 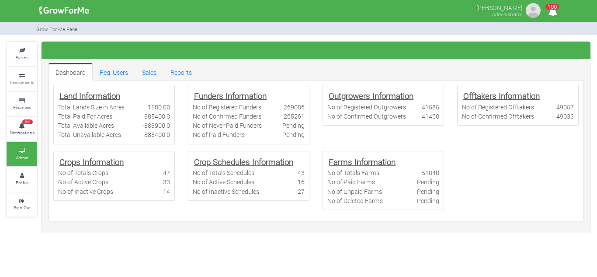 What do you see at coordinates (22, 157) in the screenshot?
I see `small: Admin` at bounding box center [22, 157].